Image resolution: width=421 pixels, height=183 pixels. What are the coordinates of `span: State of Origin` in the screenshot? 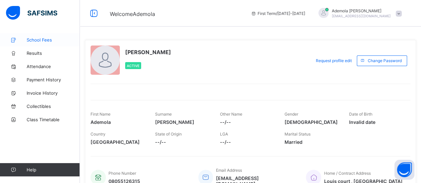 It's located at (168, 134).